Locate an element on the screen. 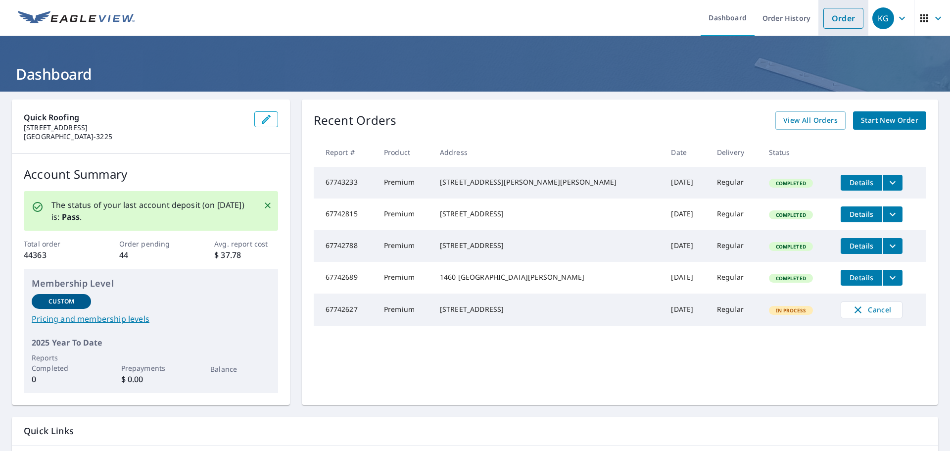 The height and width of the screenshot is (451, 950). p: Avg. report cost is located at coordinates (246, 243).